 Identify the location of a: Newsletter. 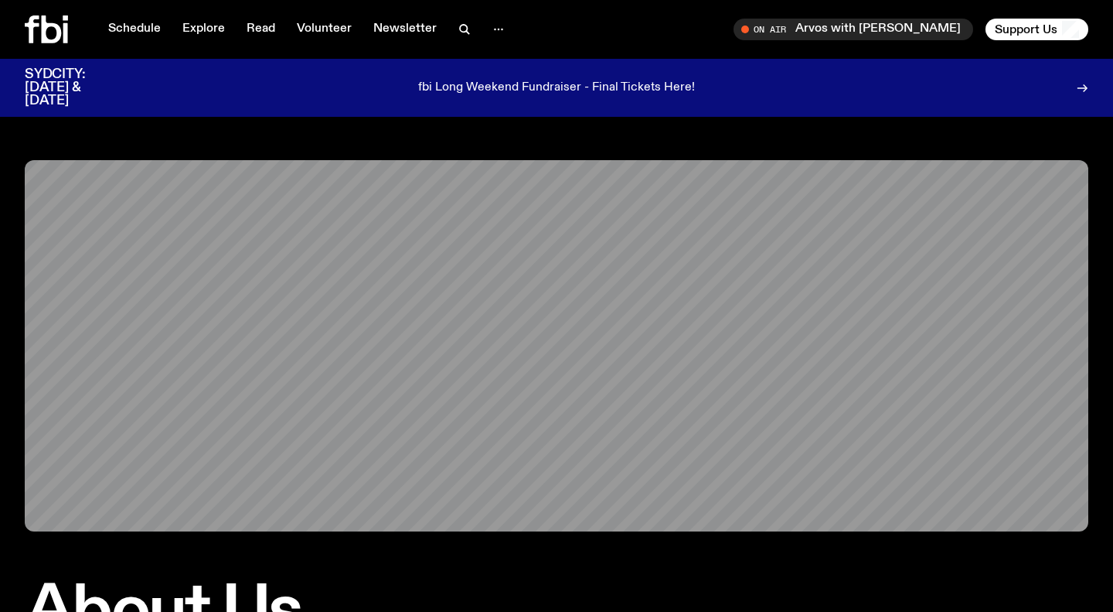
(405, 29).